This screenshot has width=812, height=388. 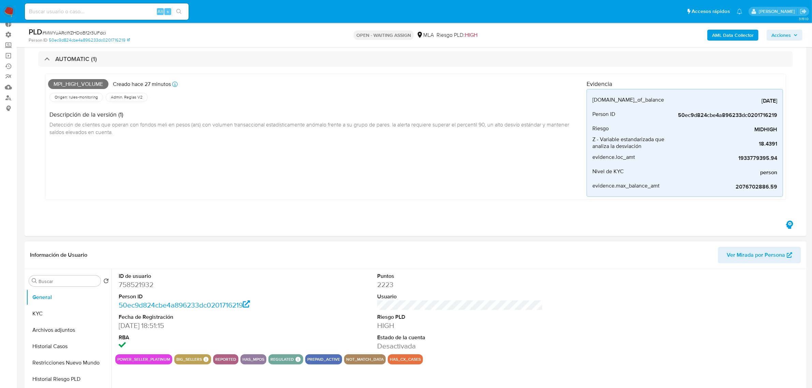 What do you see at coordinates (202, 276) in the screenshot?
I see `dt: ID de usuario` at bounding box center [202, 276].